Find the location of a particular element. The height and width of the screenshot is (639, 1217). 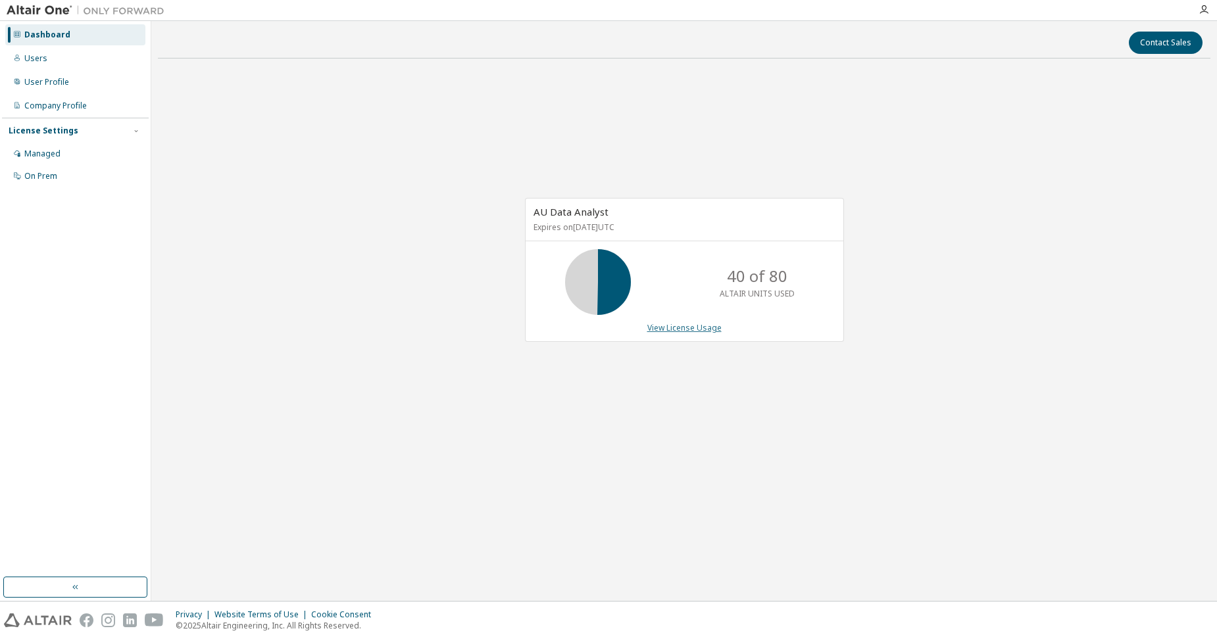

div: Company Profile is located at coordinates (55, 106).